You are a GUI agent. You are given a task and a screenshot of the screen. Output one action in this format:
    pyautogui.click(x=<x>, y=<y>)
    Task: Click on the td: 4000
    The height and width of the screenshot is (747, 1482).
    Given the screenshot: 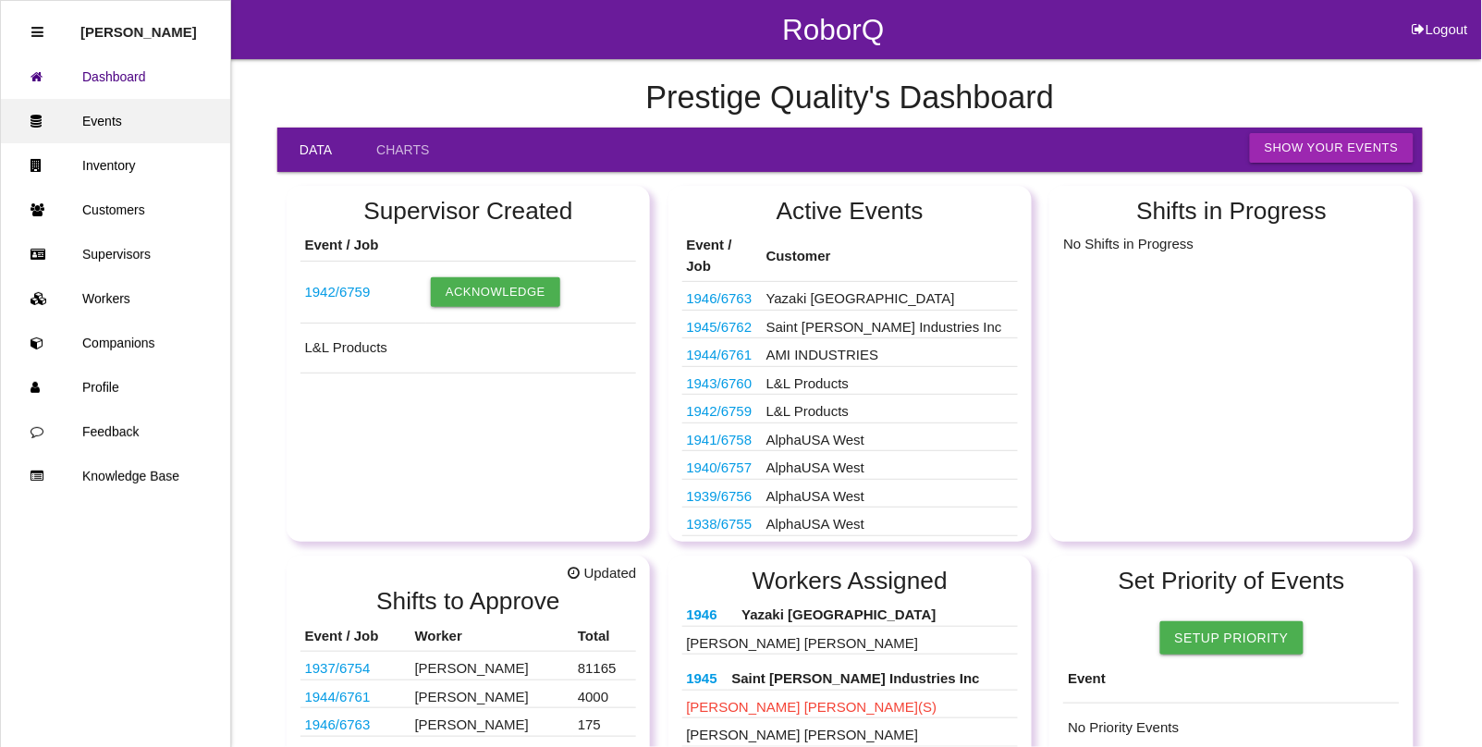 What is the action you would take?
    pyautogui.click(x=605, y=694)
    